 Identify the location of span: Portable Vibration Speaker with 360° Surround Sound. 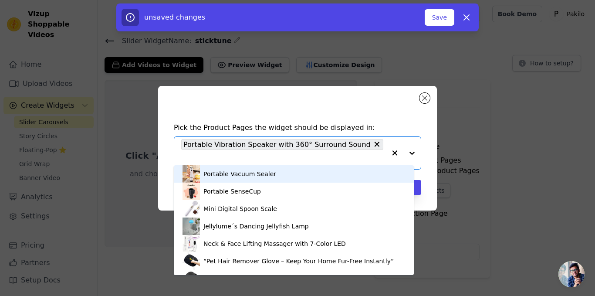
(277, 144).